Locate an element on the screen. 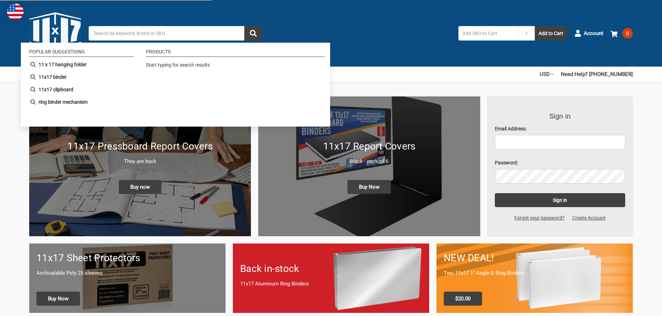 This screenshot has width=662, height=316. span: $20.00 is located at coordinates (463, 299).